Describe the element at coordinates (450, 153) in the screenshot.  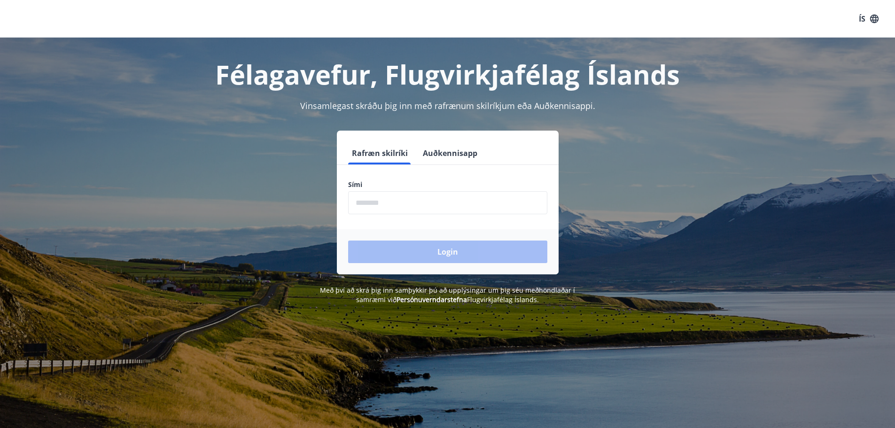
I see `button: Auðkennisapp` at that location.